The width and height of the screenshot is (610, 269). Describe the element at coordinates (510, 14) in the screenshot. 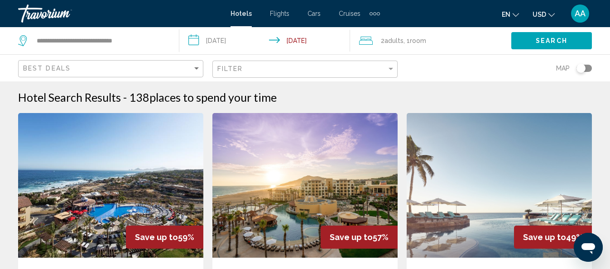

I see `button: Change language` at that location.